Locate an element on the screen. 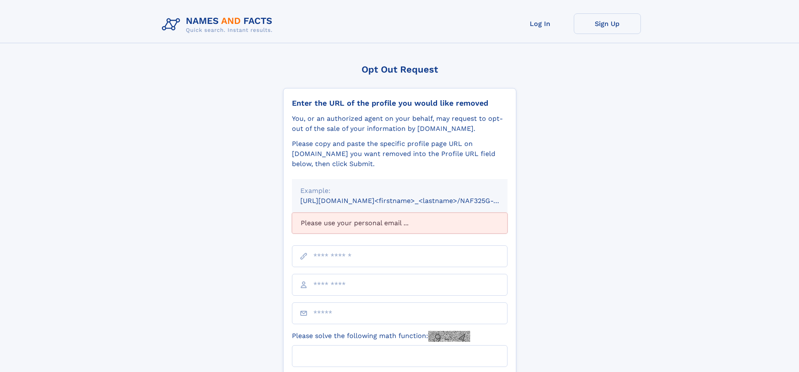 The height and width of the screenshot is (372, 799). label: Please solve the following math function: is located at coordinates (381, 336).